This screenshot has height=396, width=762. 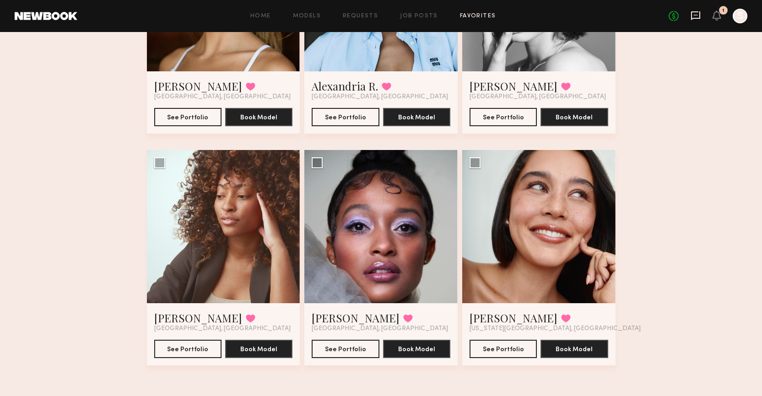 I want to click on a: Requests, so click(x=360, y=16).